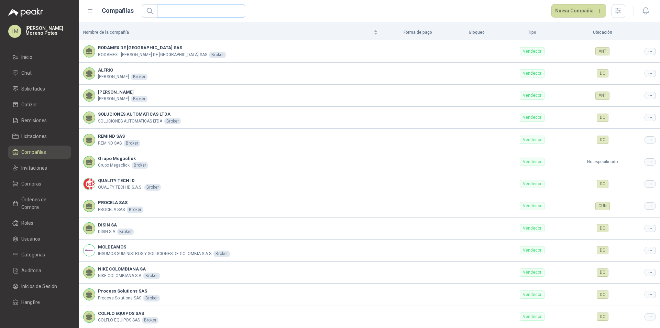 The height and width of the screenshot is (328, 660). Describe the element at coordinates (40, 168) in the screenshot. I see `a: Invitaciones` at that location.